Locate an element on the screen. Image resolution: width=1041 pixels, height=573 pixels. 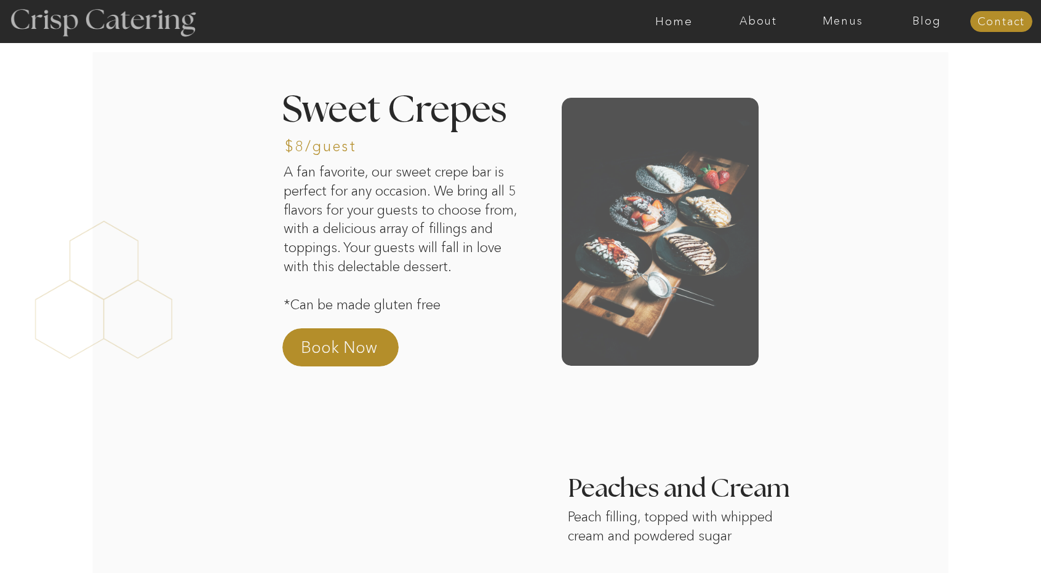
h3: Peaches and Cream is located at coordinates (680, 490).